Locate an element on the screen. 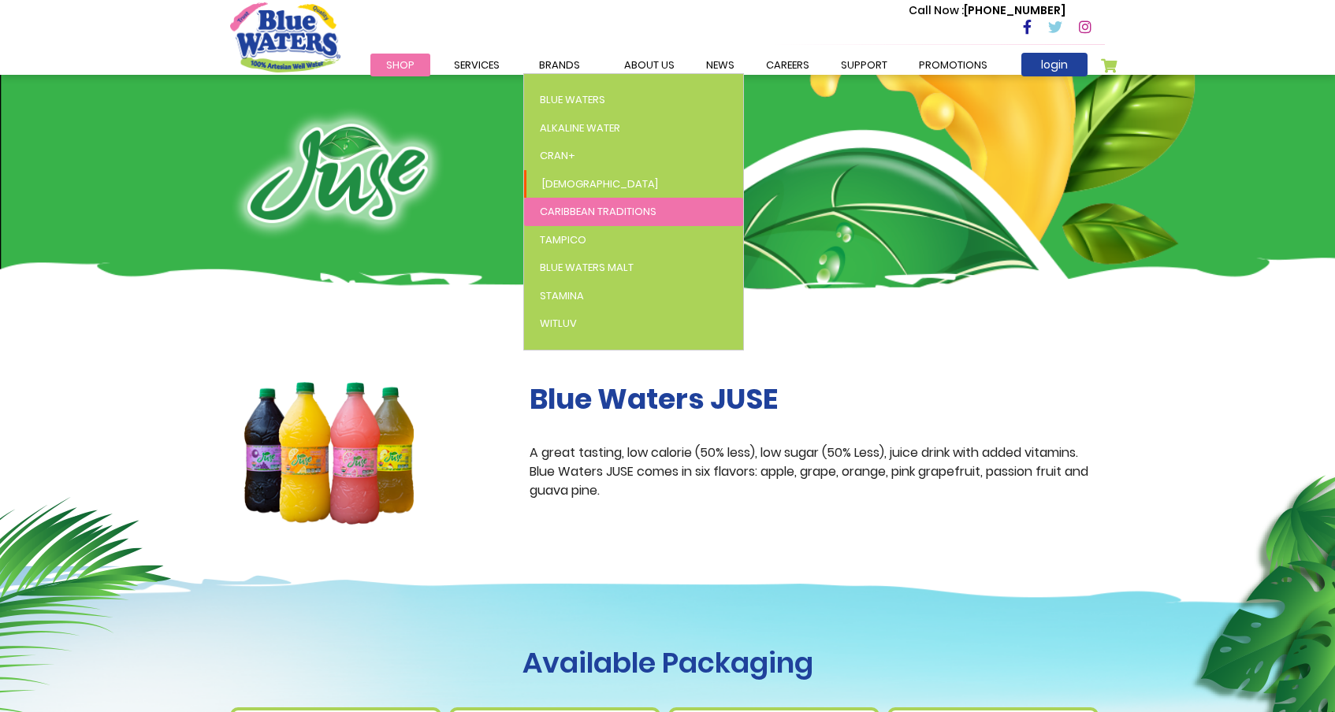 The image size is (1335, 712). a: Promotions is located at coordinates (952, 65).